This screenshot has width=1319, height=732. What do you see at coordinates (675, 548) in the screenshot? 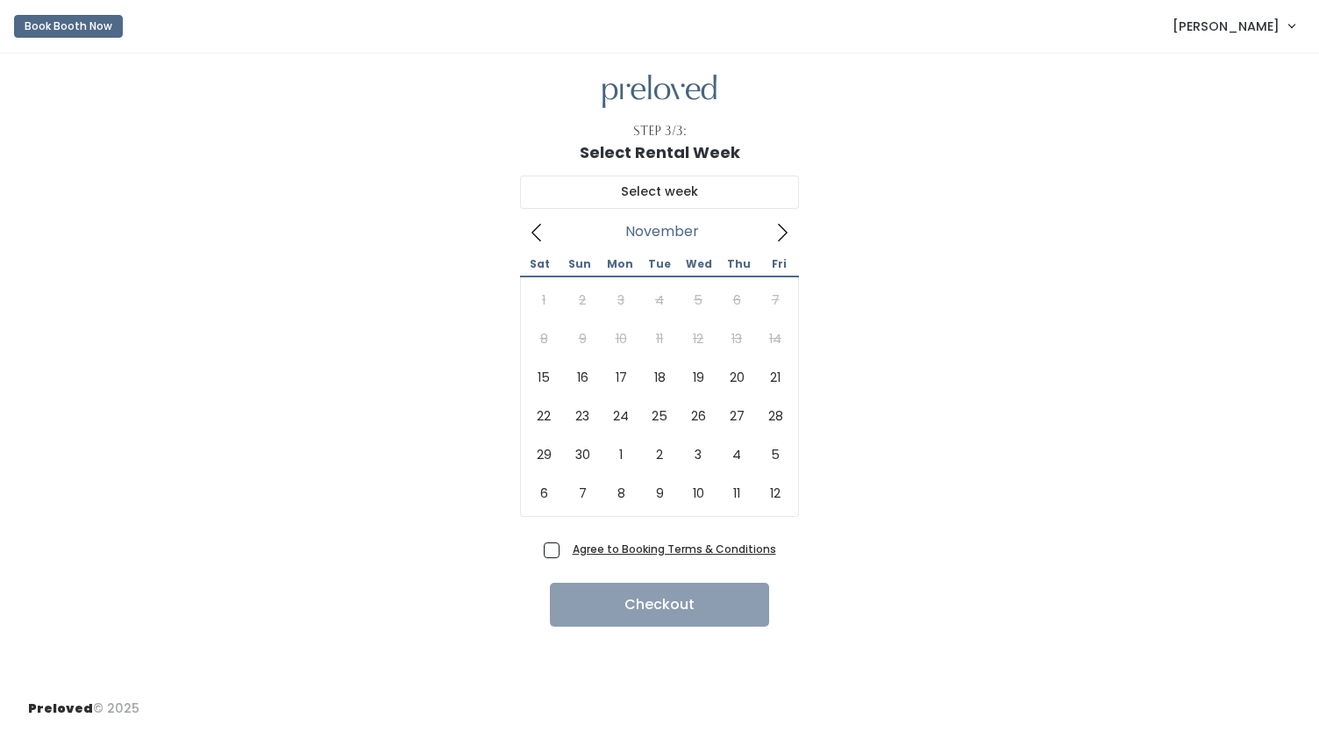
I see `u: Agree to Booking Terms & Conditions` at bounding box center [675, 548].